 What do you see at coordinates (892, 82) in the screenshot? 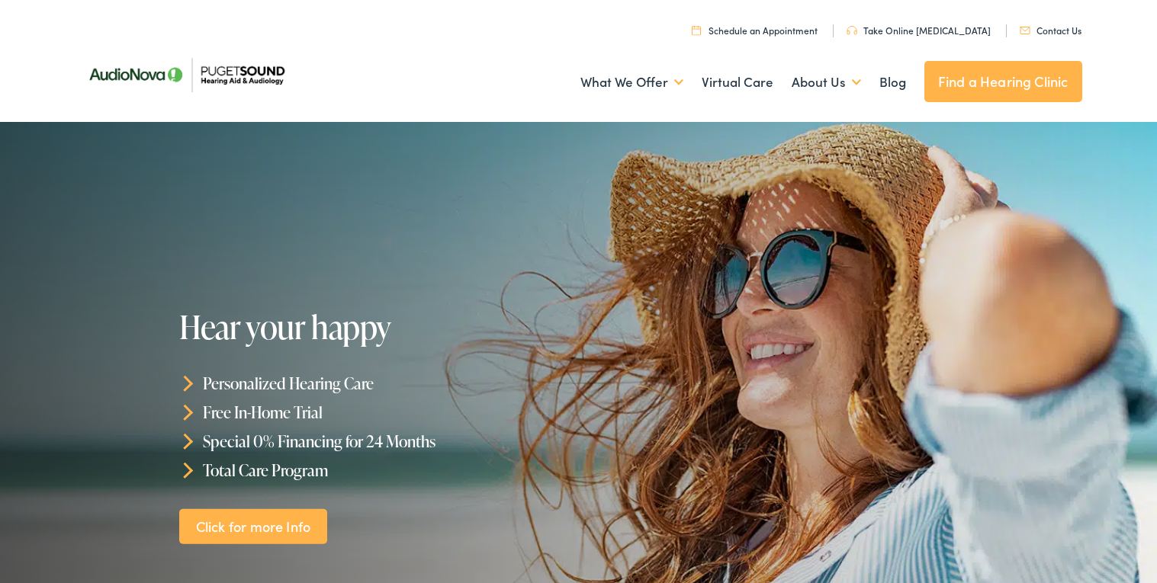
I see `a: Blog` at bounding box center [892, 82].